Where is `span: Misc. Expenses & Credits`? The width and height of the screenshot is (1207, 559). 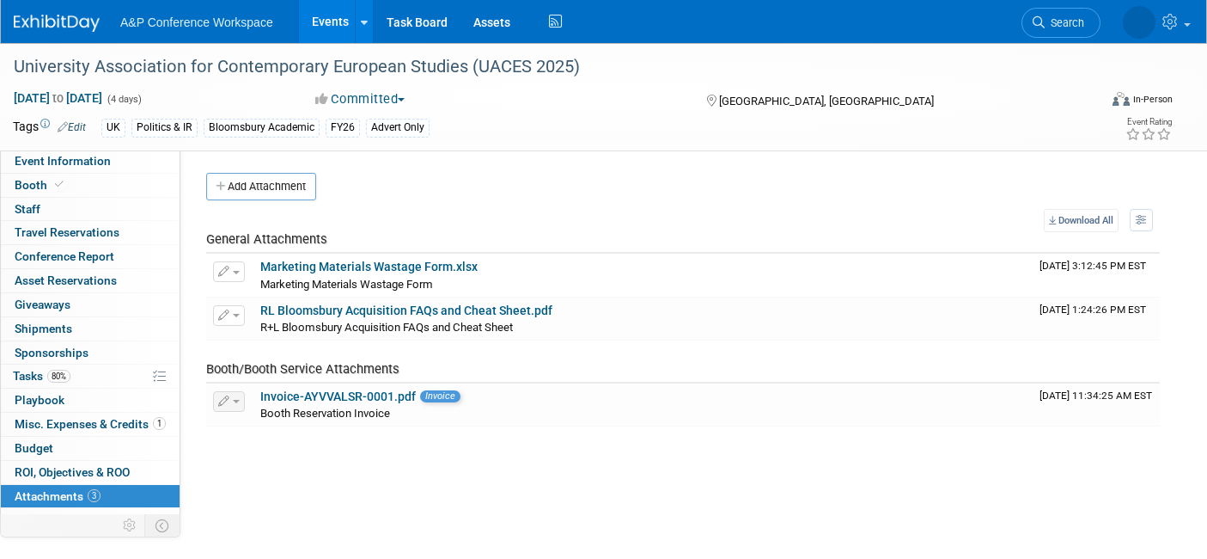 span: Misc. Expenses & Credits is located at coordinates (90, 424).